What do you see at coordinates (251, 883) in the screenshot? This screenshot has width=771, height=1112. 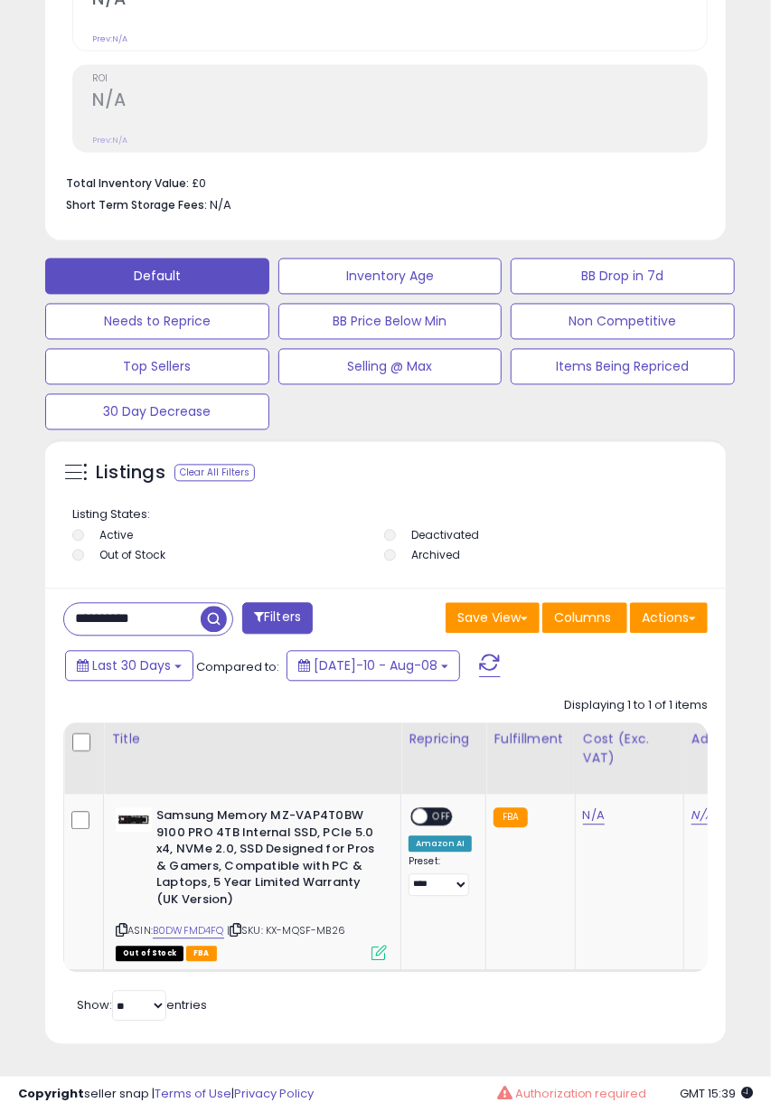 I see `div: ASIN:` at bounding box center [251, 883].